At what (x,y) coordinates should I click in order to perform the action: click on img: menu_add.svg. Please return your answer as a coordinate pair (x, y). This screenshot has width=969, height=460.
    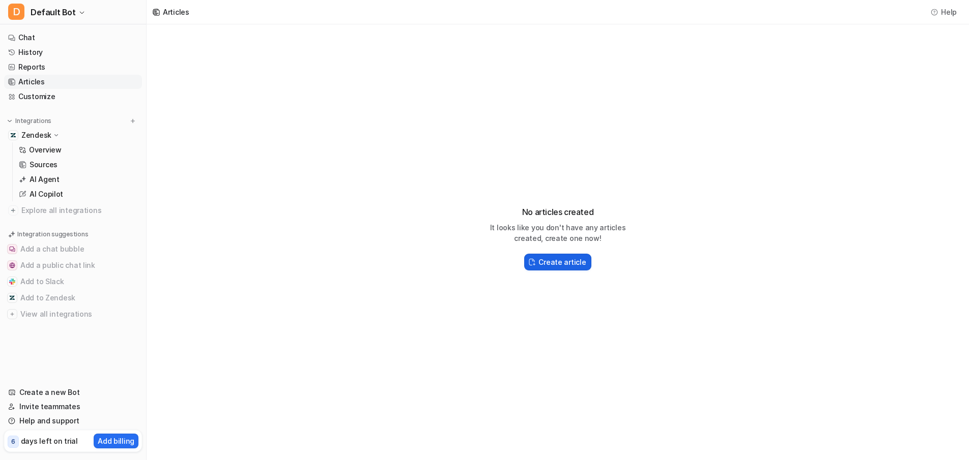
    Looking at the image, I should click on (133, 121).